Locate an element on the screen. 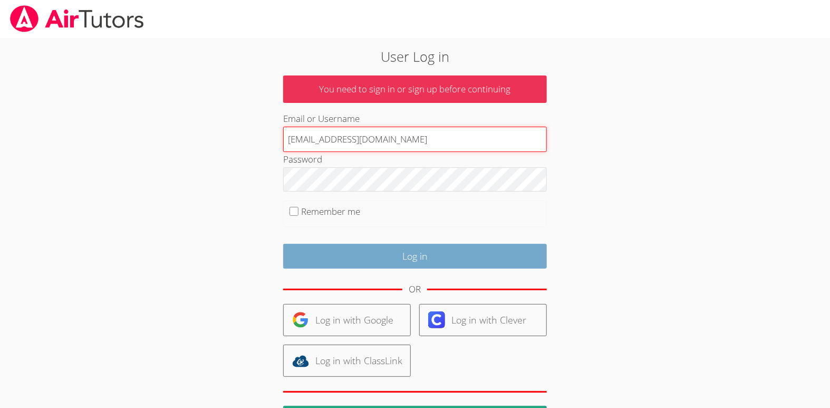  a: Log in with Clever is located at coordinates (483, 320).